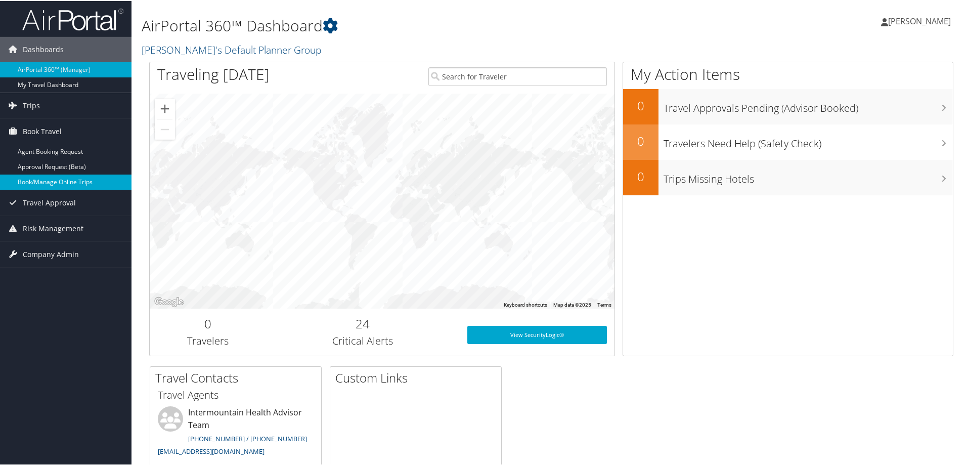 This screenshot has width=967, height=465. What do you see at coordinates (415, 25) in the screenshot?
I see `h1: AirPortal 360™ Dashboard` at bounding box center [415, 25].